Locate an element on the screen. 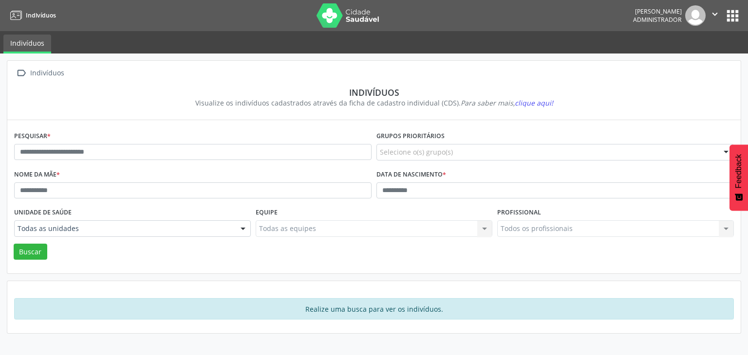 Image resolution: width=748 pixels, height=355 pixels. span: Selecione o(s) grupo(s) is located at coordinates (416, 152).